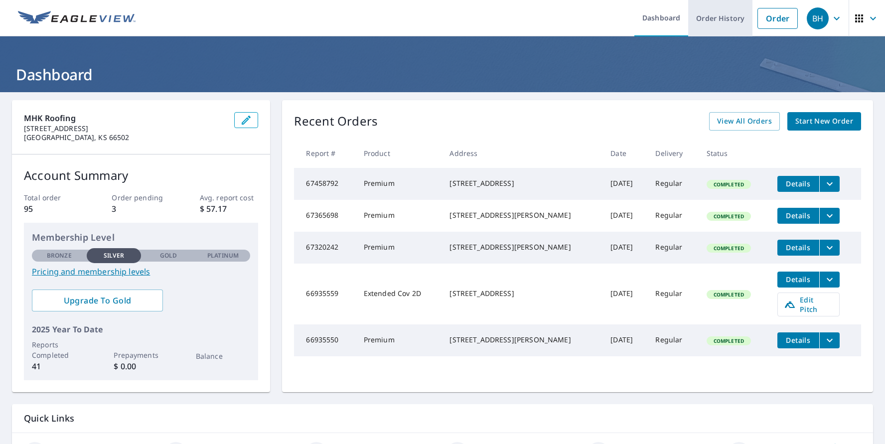 This screenshot has height=444, width=885. I want to click on button: detailsBtn-66935559, so click(798, 280).